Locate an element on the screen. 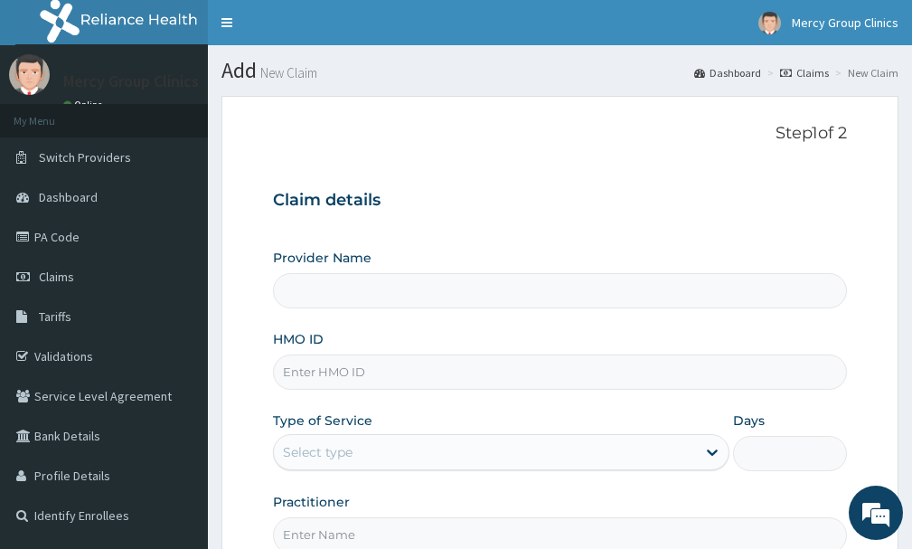  label: Provider Name is located at coordinates (322, 258).